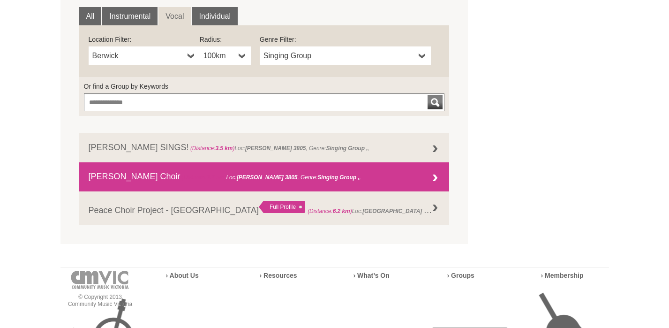 The image size is (669, 328). I want to click on a: Individual, so click(215, 16).